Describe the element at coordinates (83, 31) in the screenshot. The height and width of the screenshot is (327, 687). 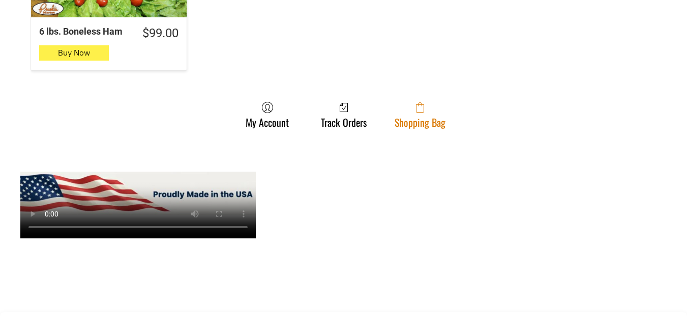
I see `div: 6 lbs. Boneless Ham` at that location.